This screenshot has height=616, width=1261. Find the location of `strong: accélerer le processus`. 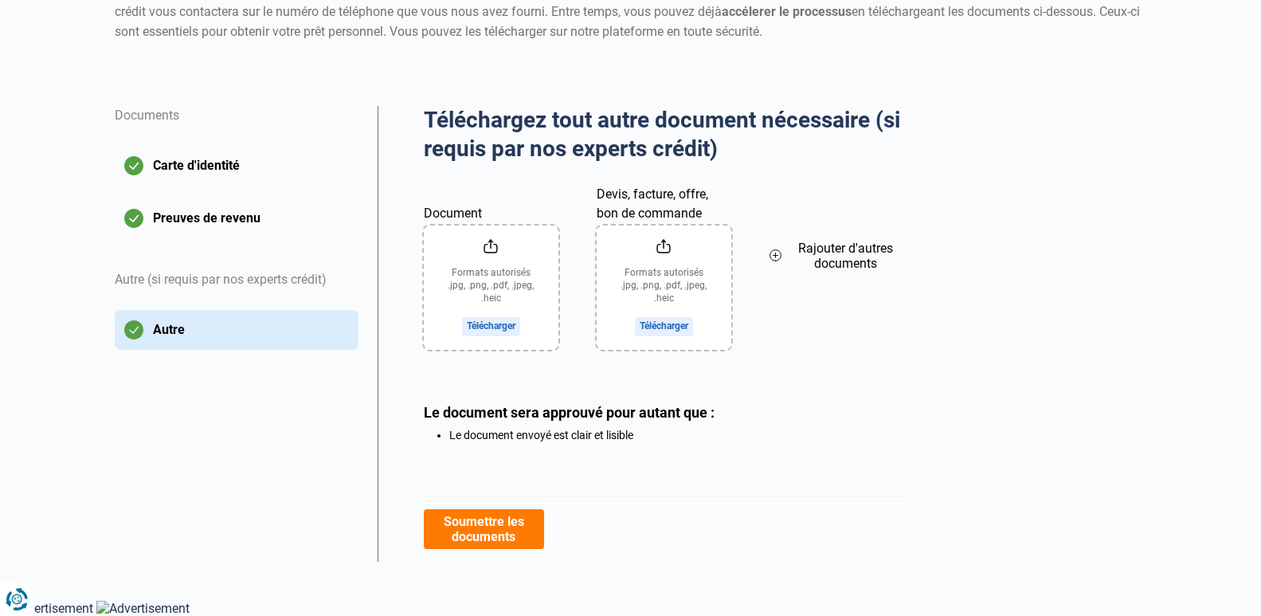

strong: accélerer le processus is located at coordinates (786, 11).